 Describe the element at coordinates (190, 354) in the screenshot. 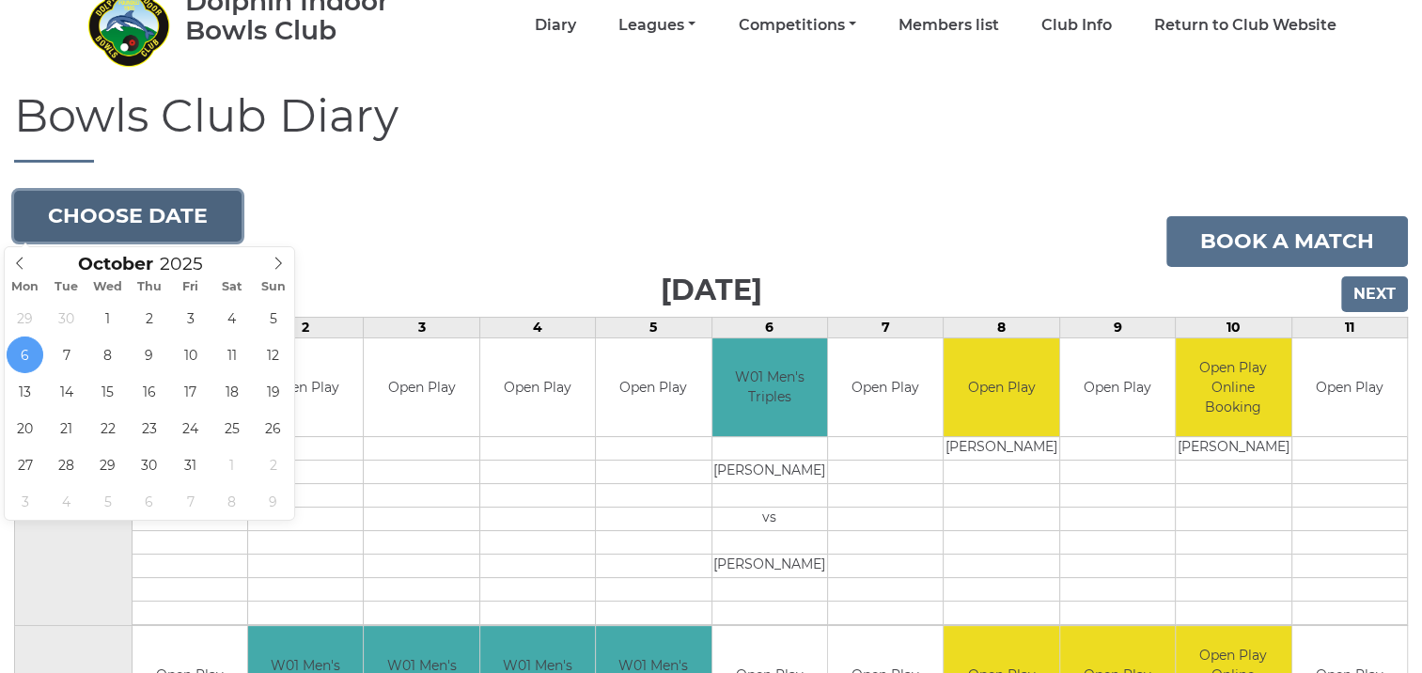

I see `span: October 10, 2025` at that location.